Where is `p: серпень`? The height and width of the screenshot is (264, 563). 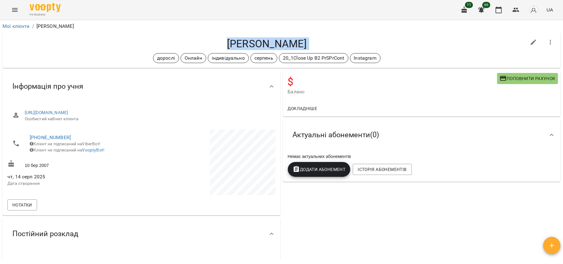 p: серпень is located at coordinates (264, 58).